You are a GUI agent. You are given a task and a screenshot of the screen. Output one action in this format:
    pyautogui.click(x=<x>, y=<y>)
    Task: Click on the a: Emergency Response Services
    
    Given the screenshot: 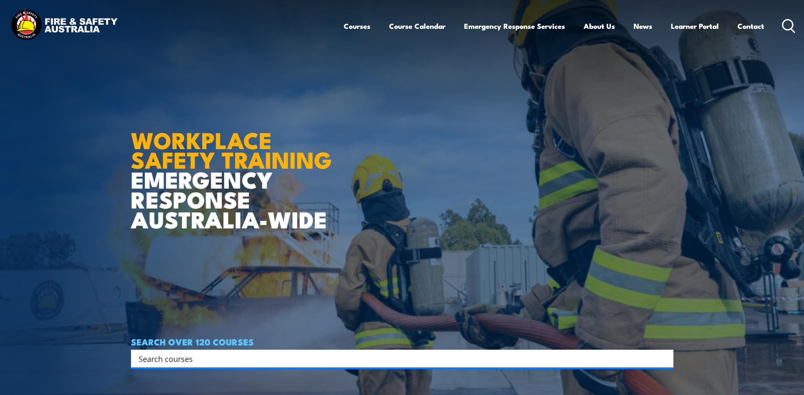 What is the action you would take?
    pyautogui.click(x=515, y=26)
    